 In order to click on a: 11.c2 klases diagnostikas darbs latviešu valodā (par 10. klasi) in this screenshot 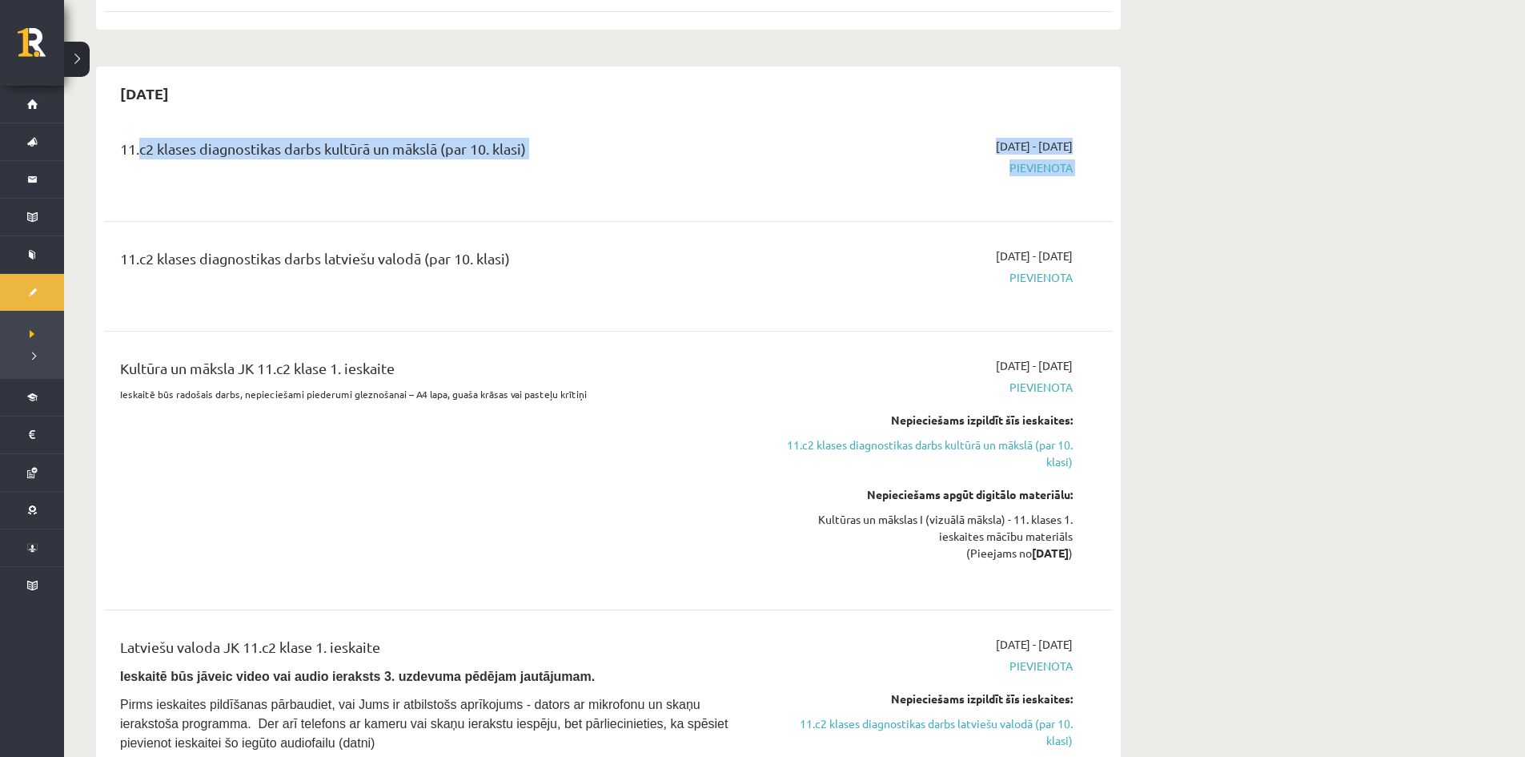, I will do `click(922, 732)`.